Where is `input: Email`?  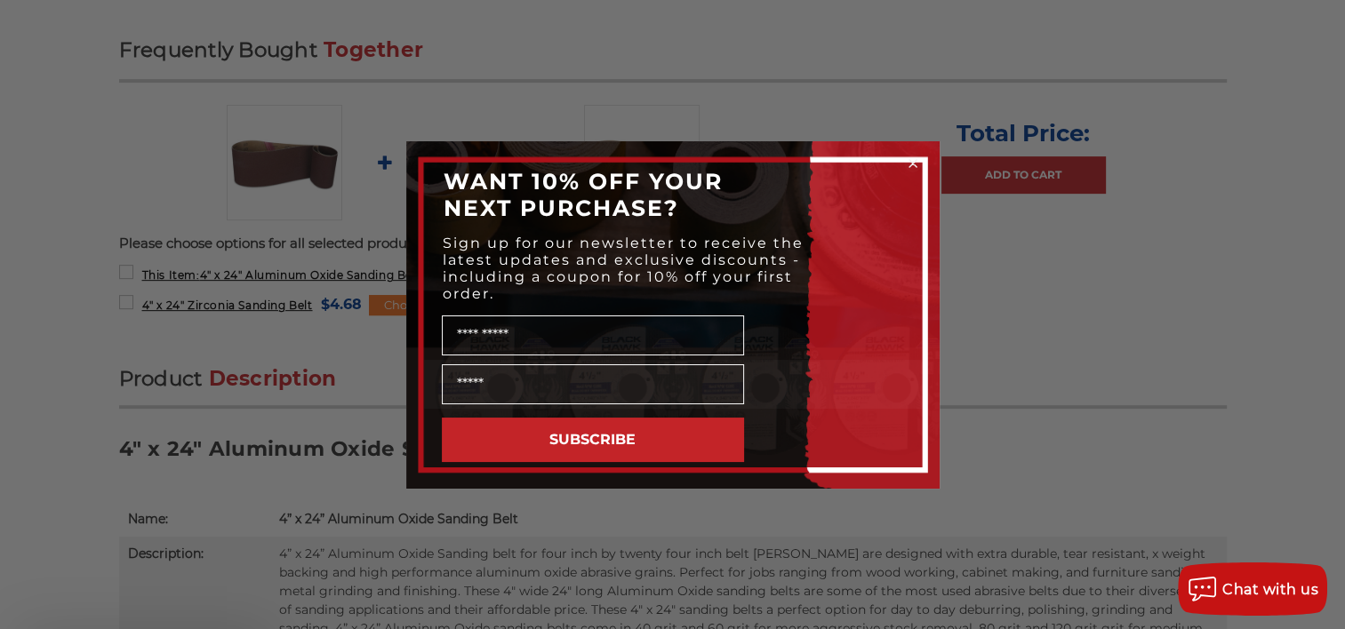 input: Email is located at coordinates (593, 384).